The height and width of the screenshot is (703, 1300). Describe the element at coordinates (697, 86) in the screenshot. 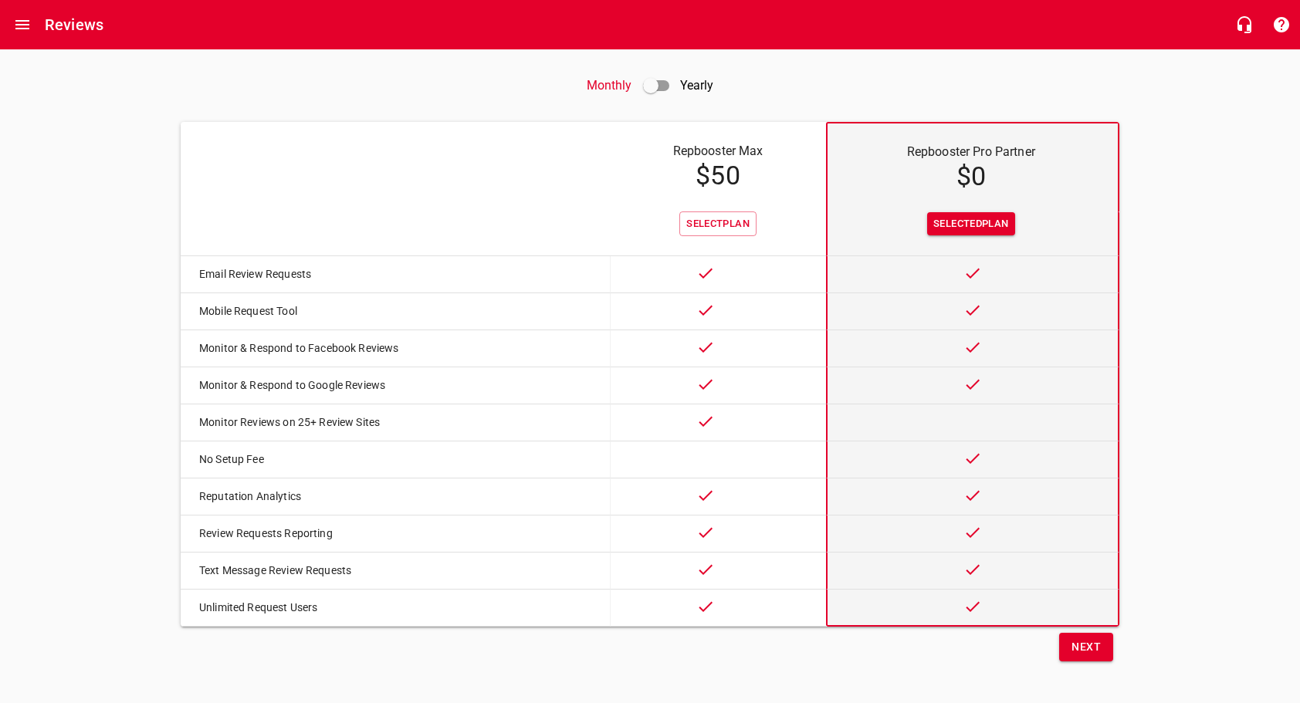

I see `p: Yearly` at that location.